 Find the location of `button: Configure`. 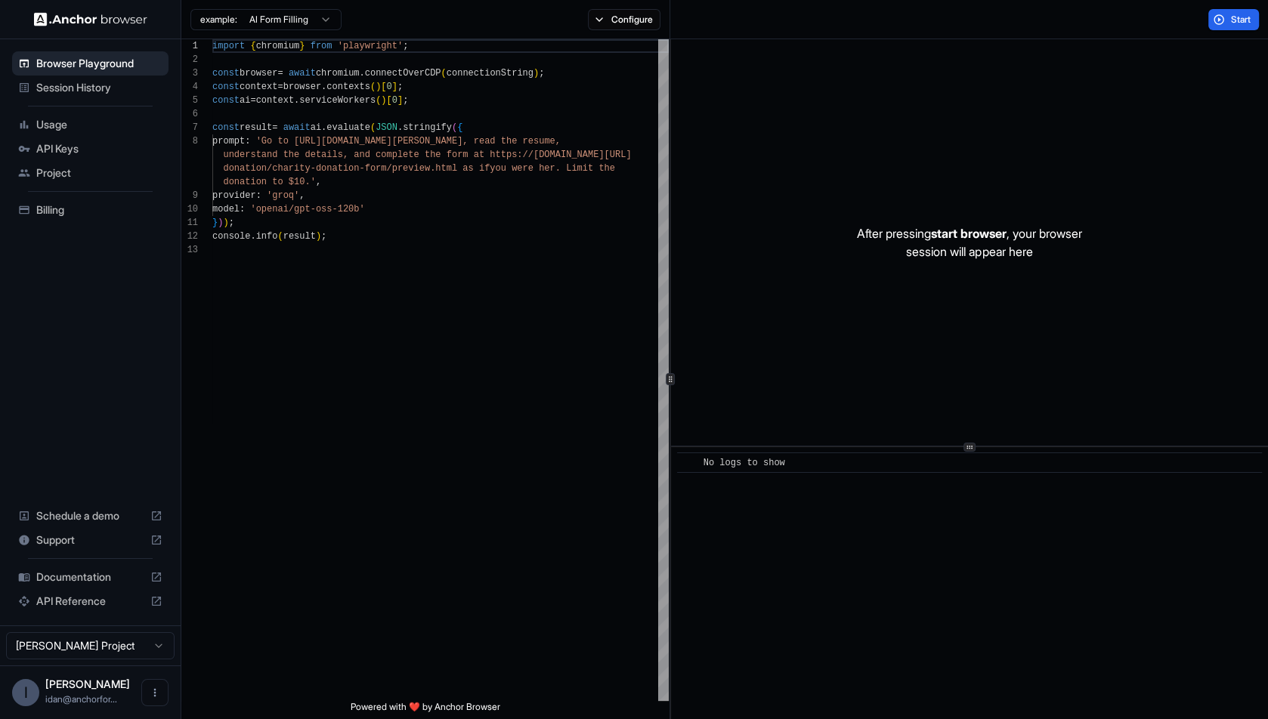

button: Configure is located at coordinates (624, 20).